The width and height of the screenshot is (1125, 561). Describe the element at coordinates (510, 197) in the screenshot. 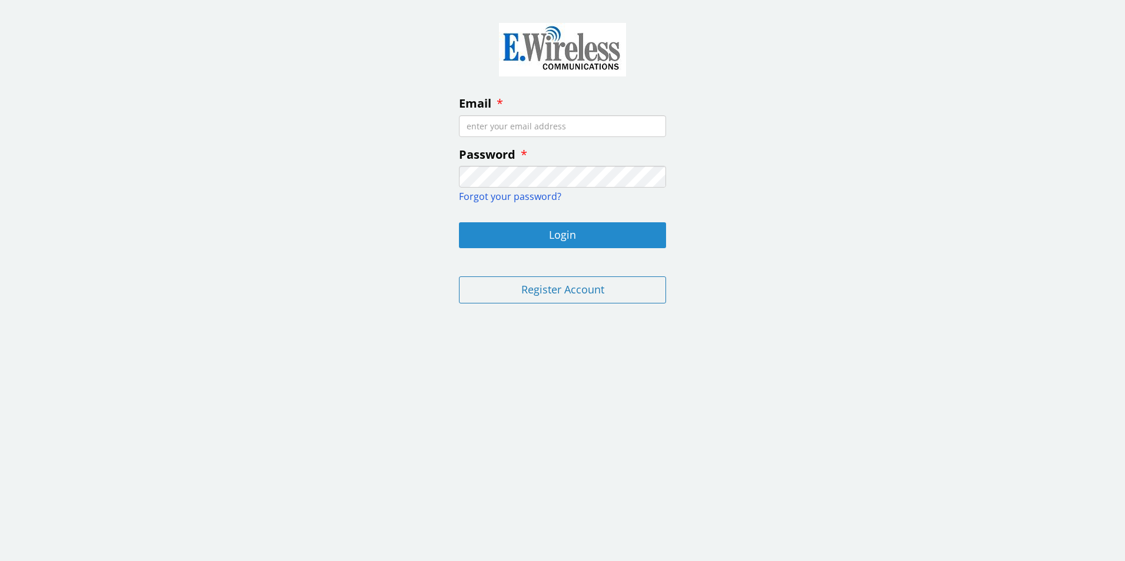

I see `a: Forgot your password?` at that location.